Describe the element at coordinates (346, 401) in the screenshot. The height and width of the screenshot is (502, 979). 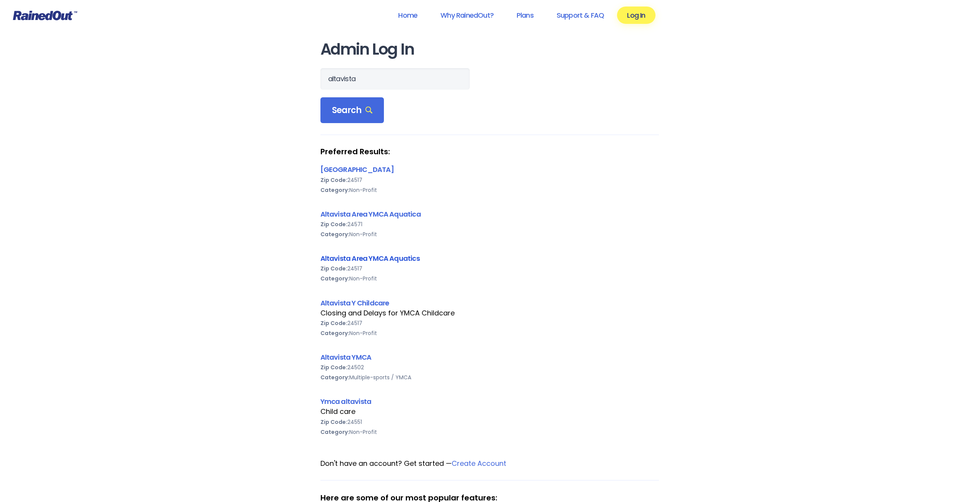
I see `a: Ymca altavista` at that location.